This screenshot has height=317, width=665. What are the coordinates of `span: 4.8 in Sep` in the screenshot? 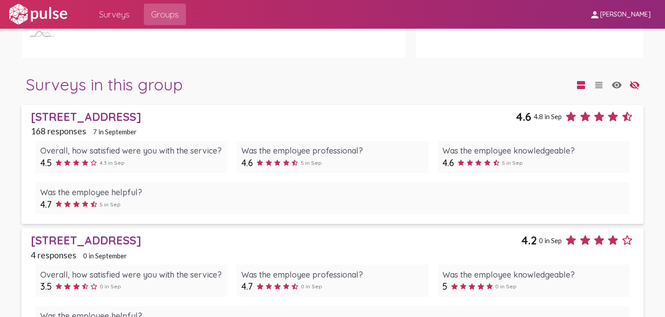 It's located at (548, 116).